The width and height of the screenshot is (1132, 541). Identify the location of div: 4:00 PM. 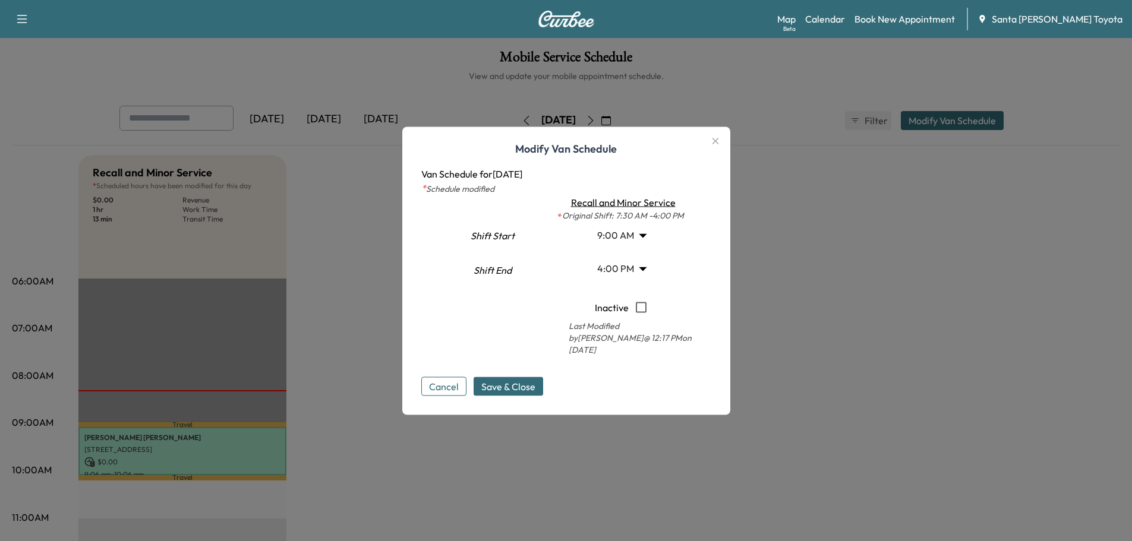
(621, 269).